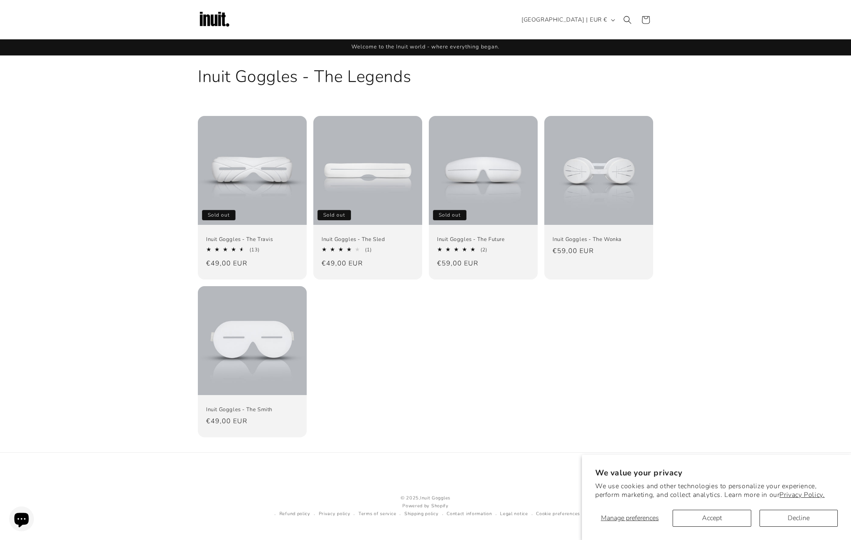 The height and width of the screenshot is (540, 851). Describe the element at coordinates (799, 518) in the screenshot. I see `button: Decline` at that location.